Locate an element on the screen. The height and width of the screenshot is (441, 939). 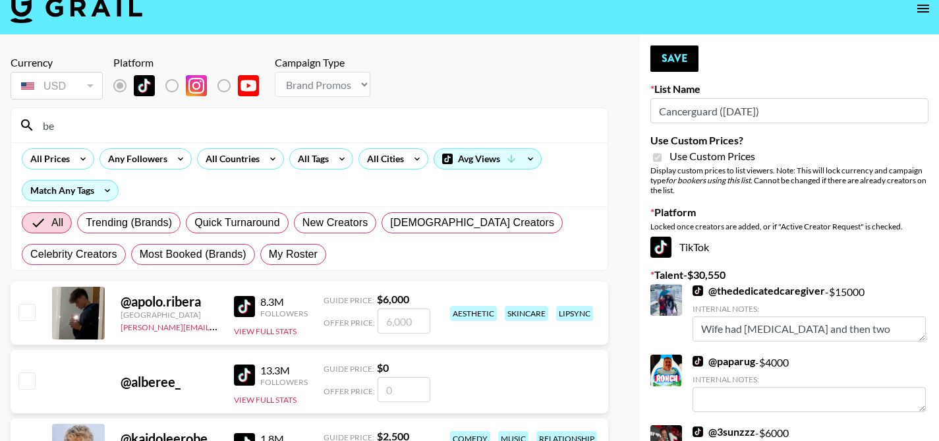
div: Currency is located at coordinates (57, 63).